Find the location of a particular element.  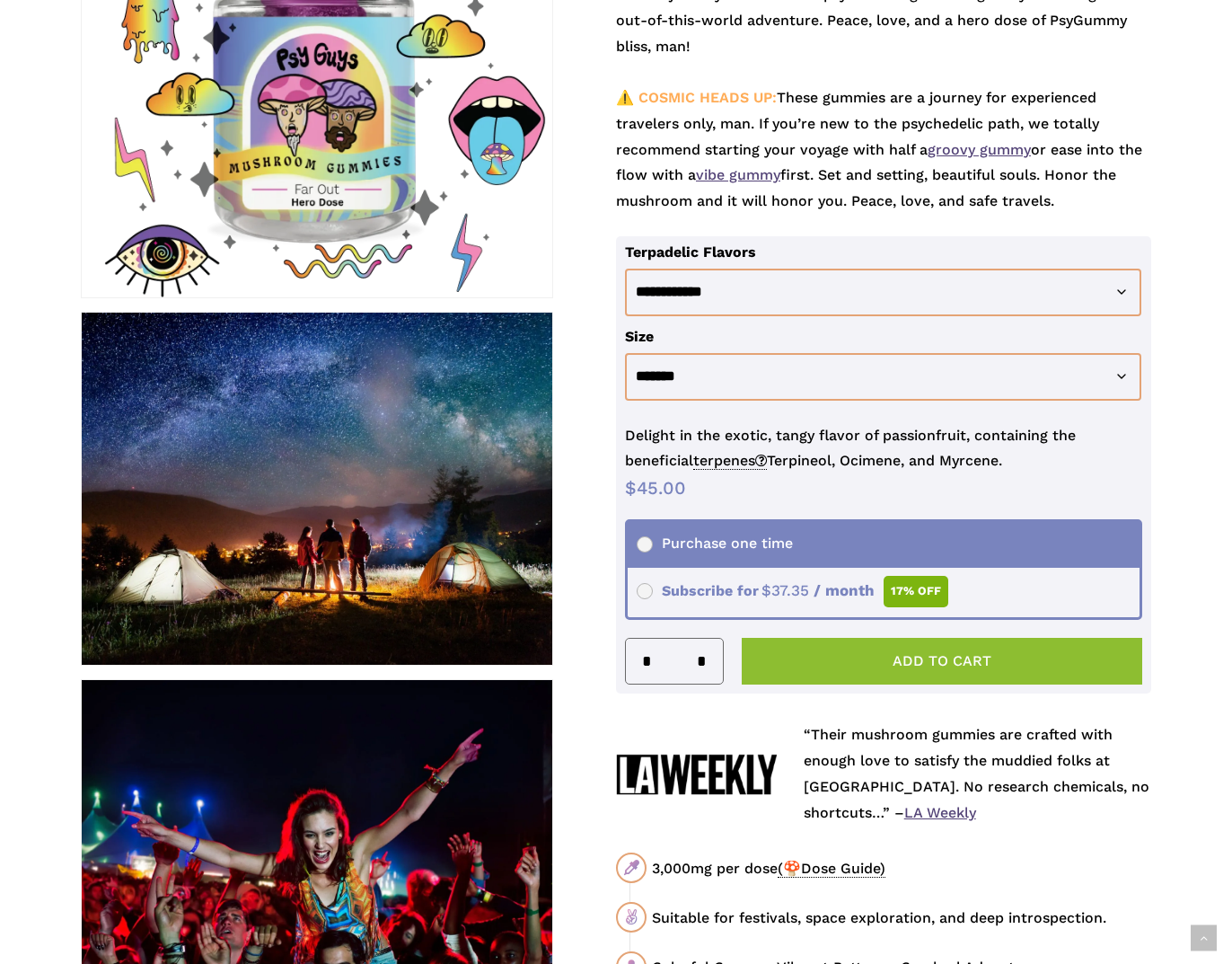

bdi: 45.00 is located at coordinates (656, 488).